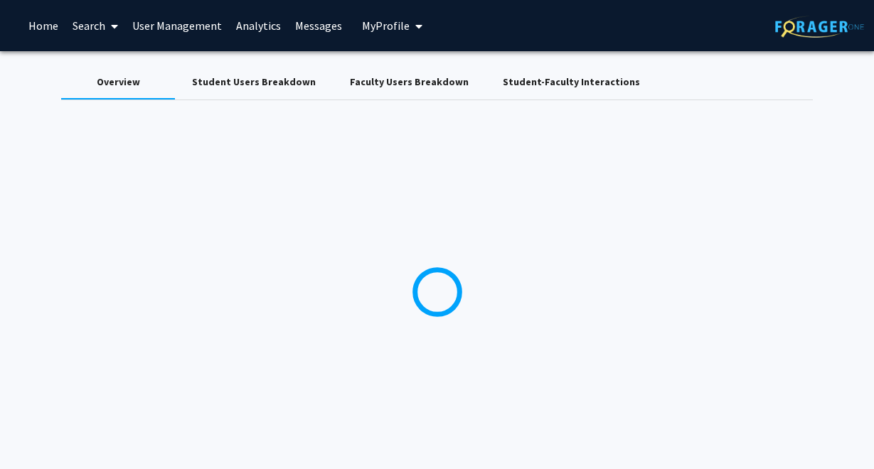  I want to click on div: Student-Faculty Interactions, so click(571, 82).